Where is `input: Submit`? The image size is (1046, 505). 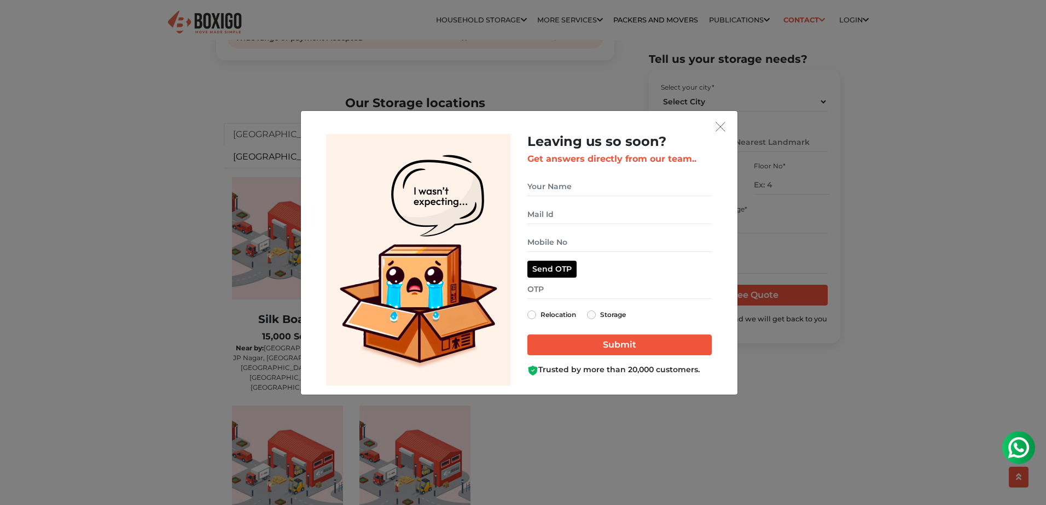
input: Submit is located at coordinates (619, 345).